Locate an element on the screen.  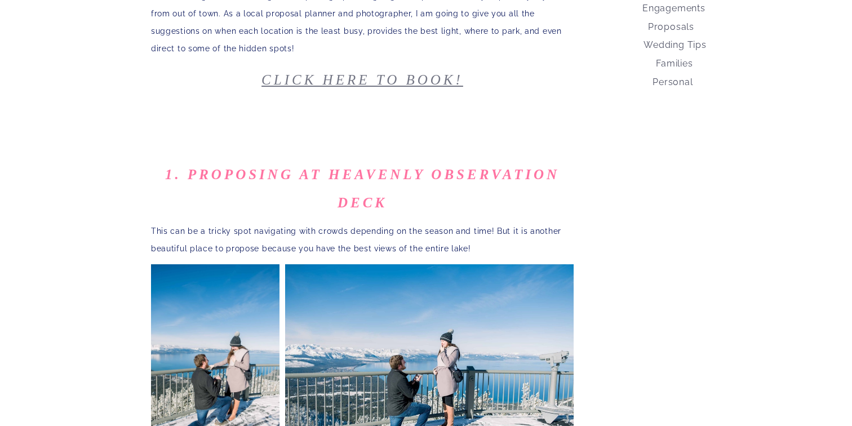
nav: Wedding Tips is located at coordinates (675, 43).